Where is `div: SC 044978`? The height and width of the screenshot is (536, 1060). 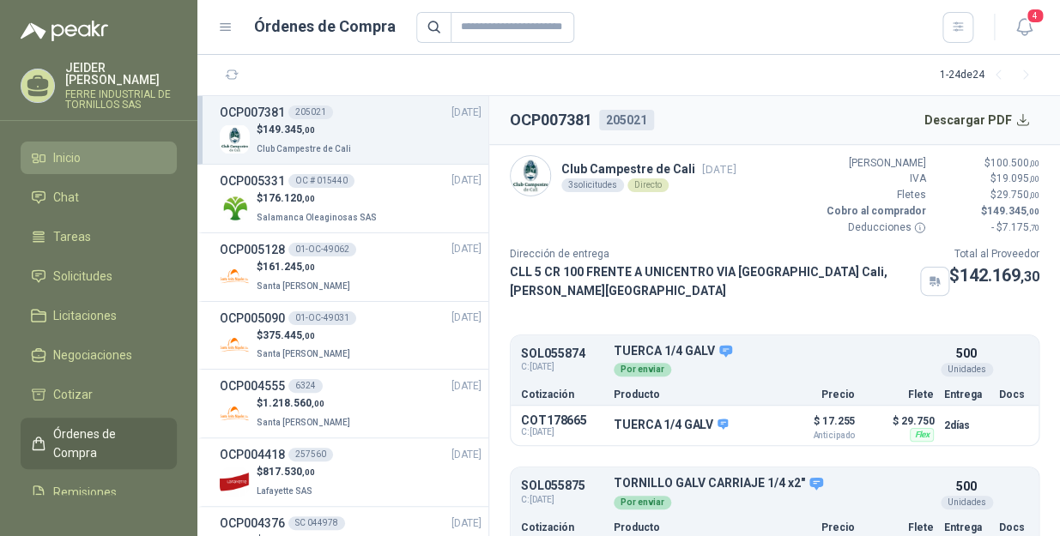
div: SC 044978 is located at coordinates (317, 523).